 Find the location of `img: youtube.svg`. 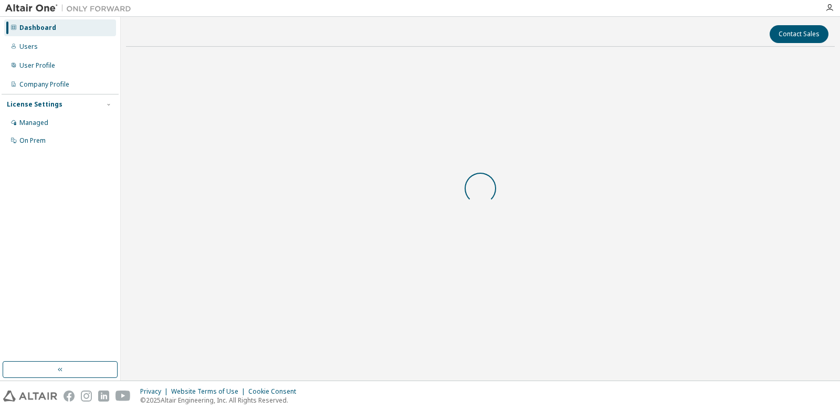

img: youtube.svg is located at coordinates (123, 396).